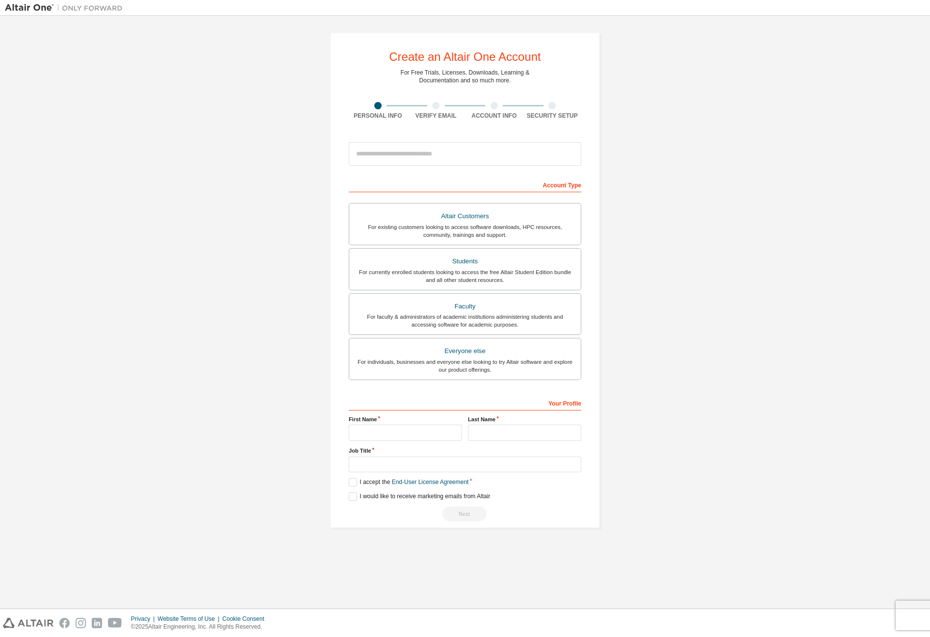 The image size is (930, 637). Describe the element at coordinates (190, 619) in the screenshot. I see `div: Website Terms of Use` at that location.